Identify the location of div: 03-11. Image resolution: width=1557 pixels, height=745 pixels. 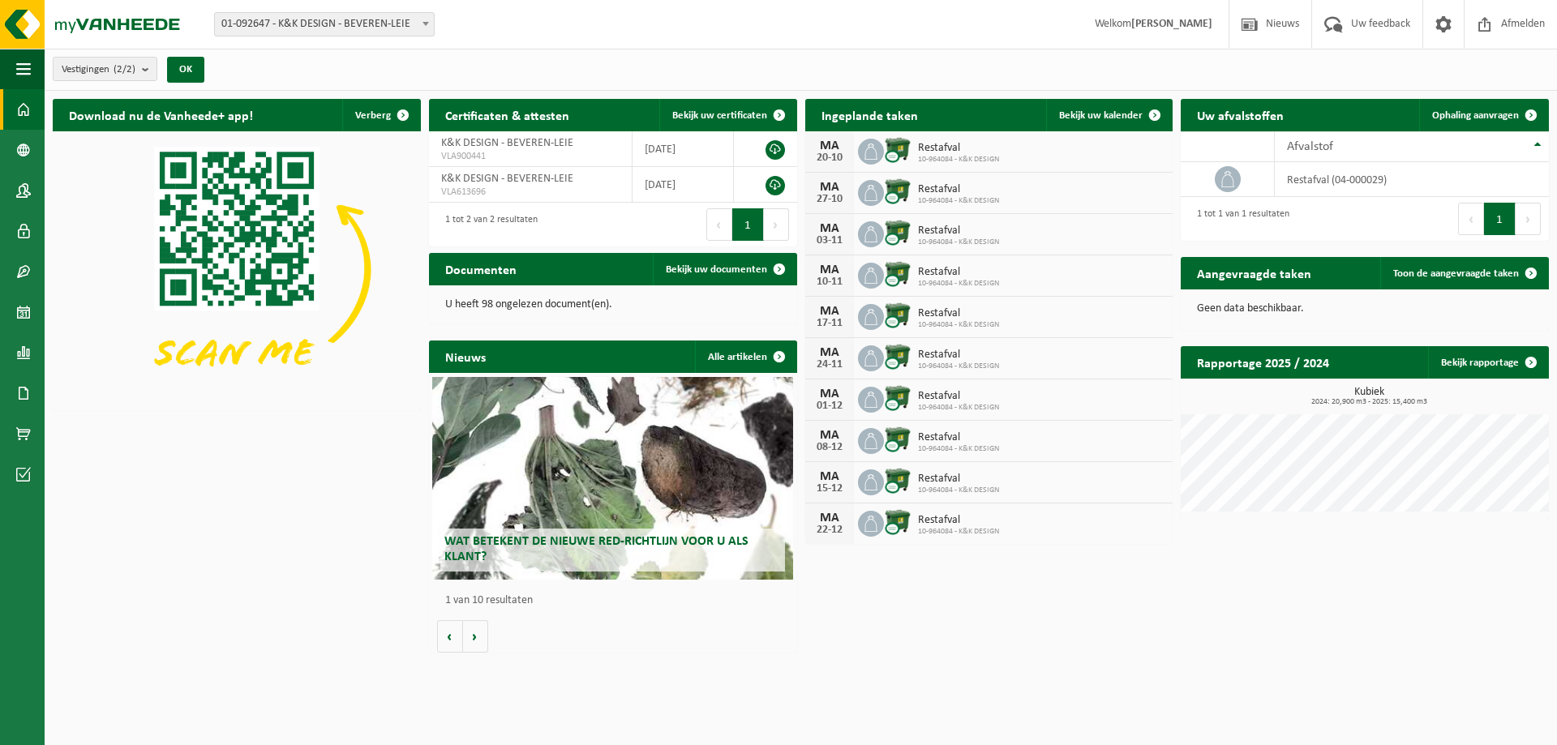
(830, 241).